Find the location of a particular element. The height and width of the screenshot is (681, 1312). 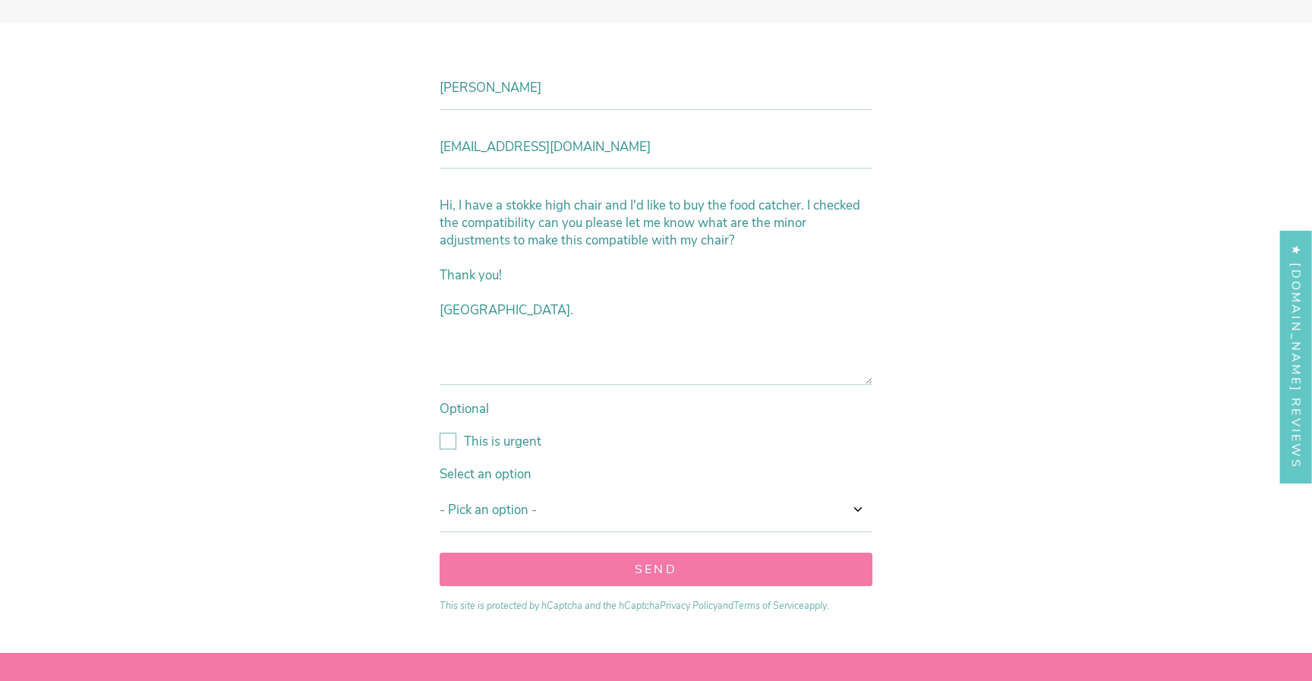

button: Send is located at coordinates (656, 569).